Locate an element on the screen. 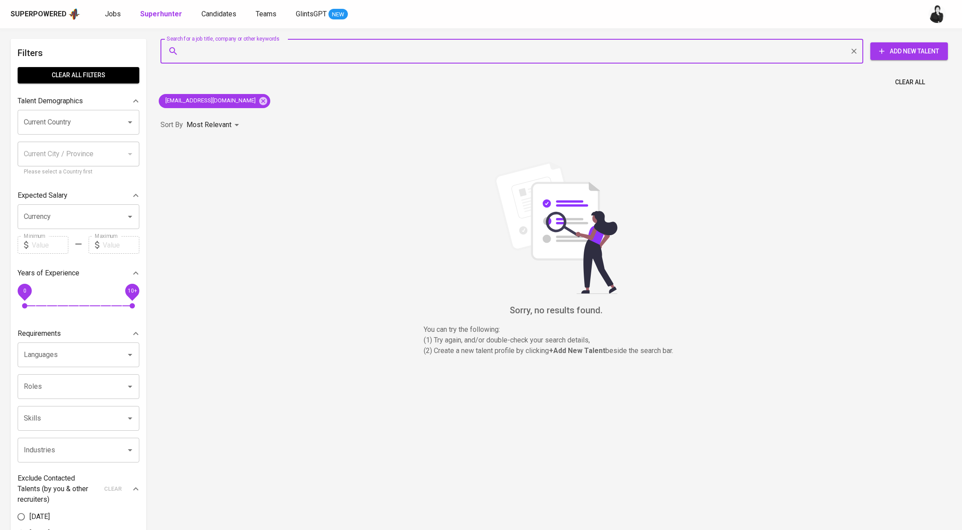  p: Expected Salary is located at coordinates (42, 195).